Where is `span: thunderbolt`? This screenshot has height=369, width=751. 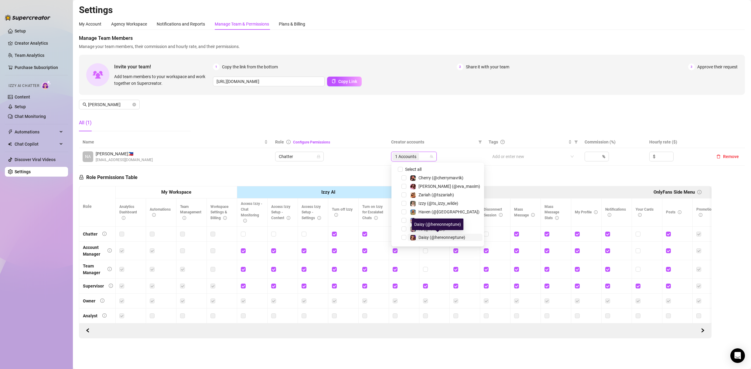 span: thunderbolt is located at coordinates (10, 132).